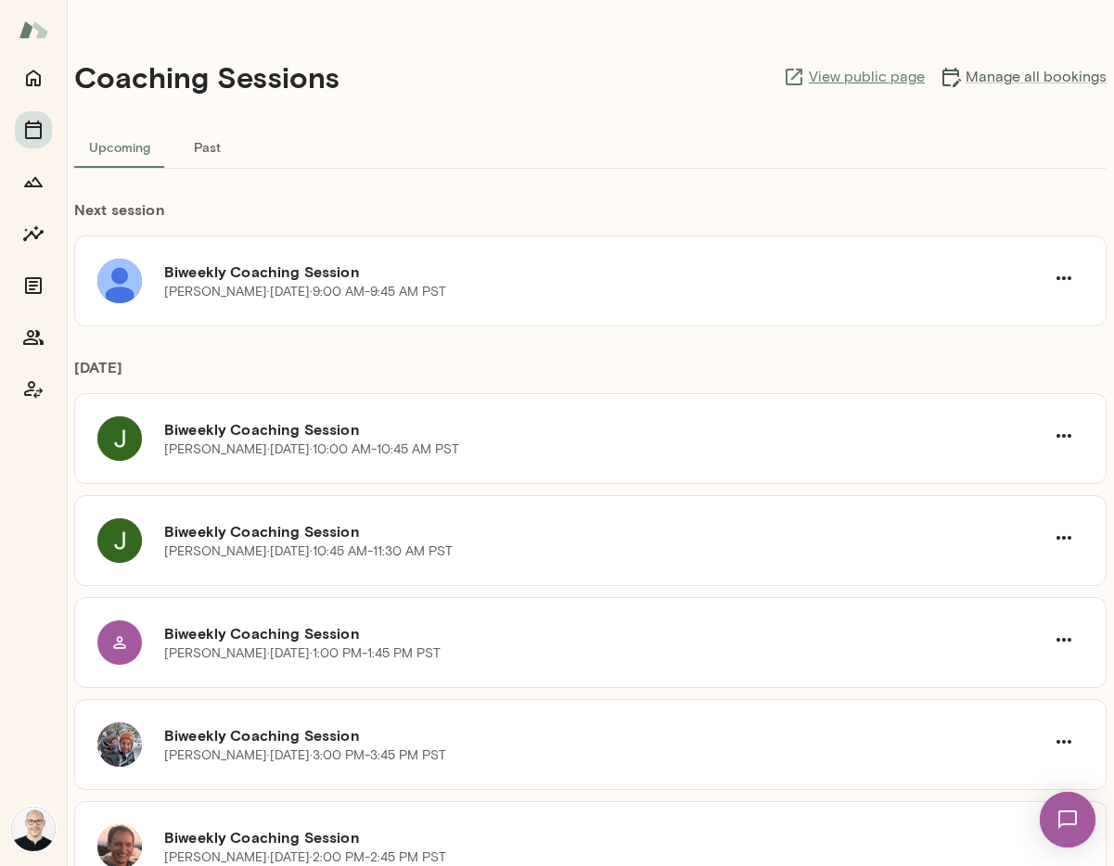  Describe the element at coordinates (207, 77) in the screenshot. I see `h4: Coaching Sessions` at that location.